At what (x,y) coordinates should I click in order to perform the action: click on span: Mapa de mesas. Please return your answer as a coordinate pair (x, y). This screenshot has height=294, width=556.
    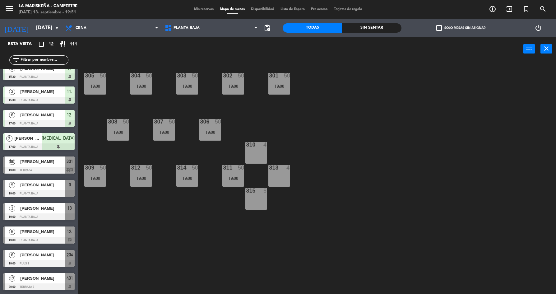
    Looking at the image, I should click on (232, 9).